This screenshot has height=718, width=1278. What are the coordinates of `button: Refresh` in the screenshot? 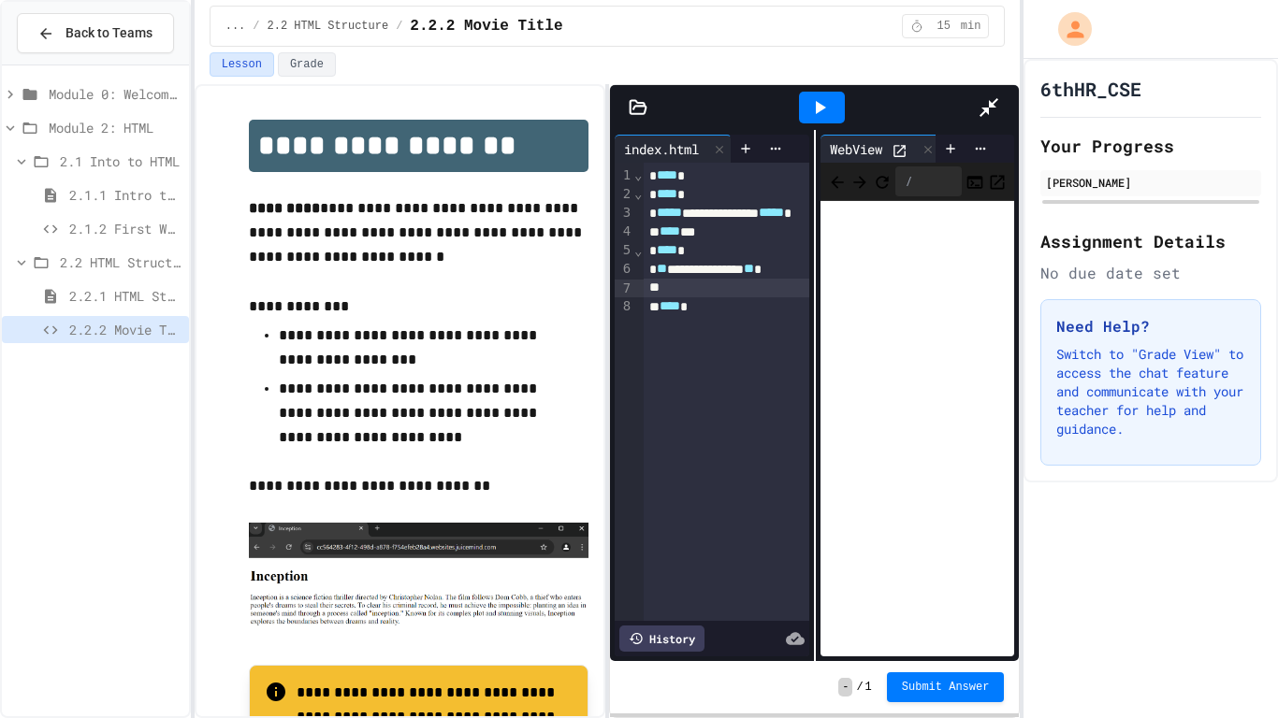 It's located at (882, 181).